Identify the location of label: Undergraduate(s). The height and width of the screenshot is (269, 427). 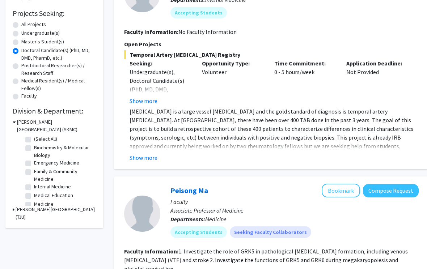
(41, 33).